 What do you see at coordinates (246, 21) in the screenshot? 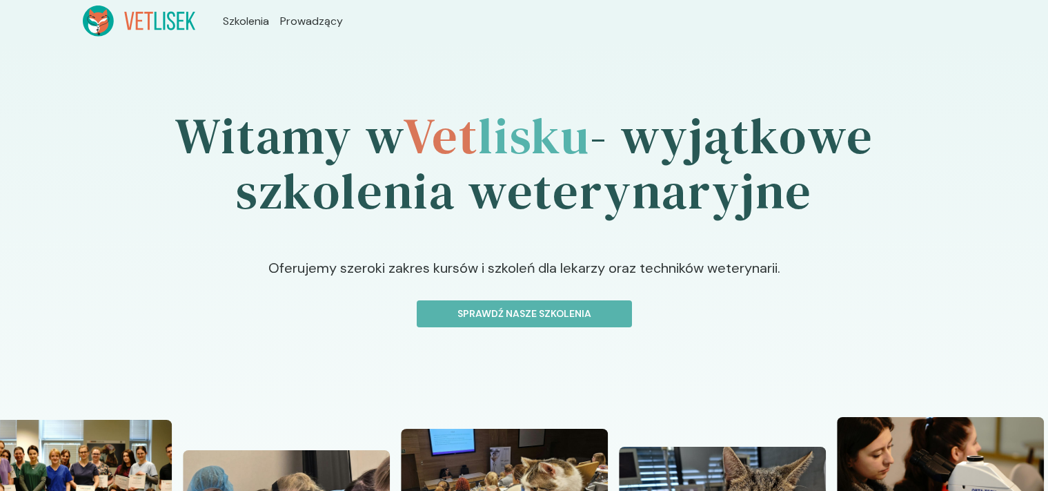
I see `a: Szkolenia` at bounding box center [246, 21].